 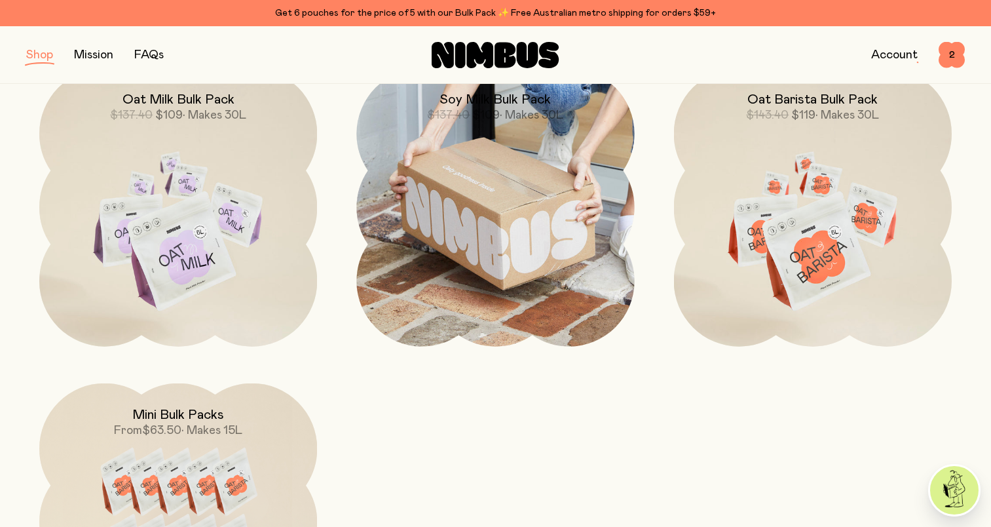 What do you see at coordinates (952, 55) in the screenshot?
I see `span: 2` at bounding box center [952, 55].